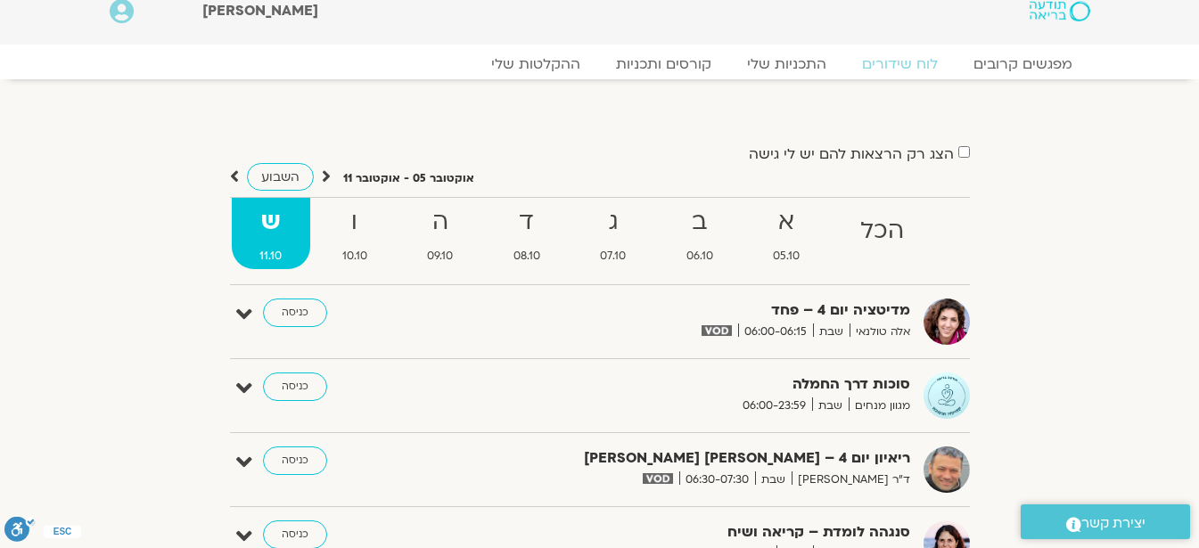  Describe the element at coordinates (851, 154) in the screenshot. I see `label: הצג רק הרצאות להם יש לי גישה` at that location.